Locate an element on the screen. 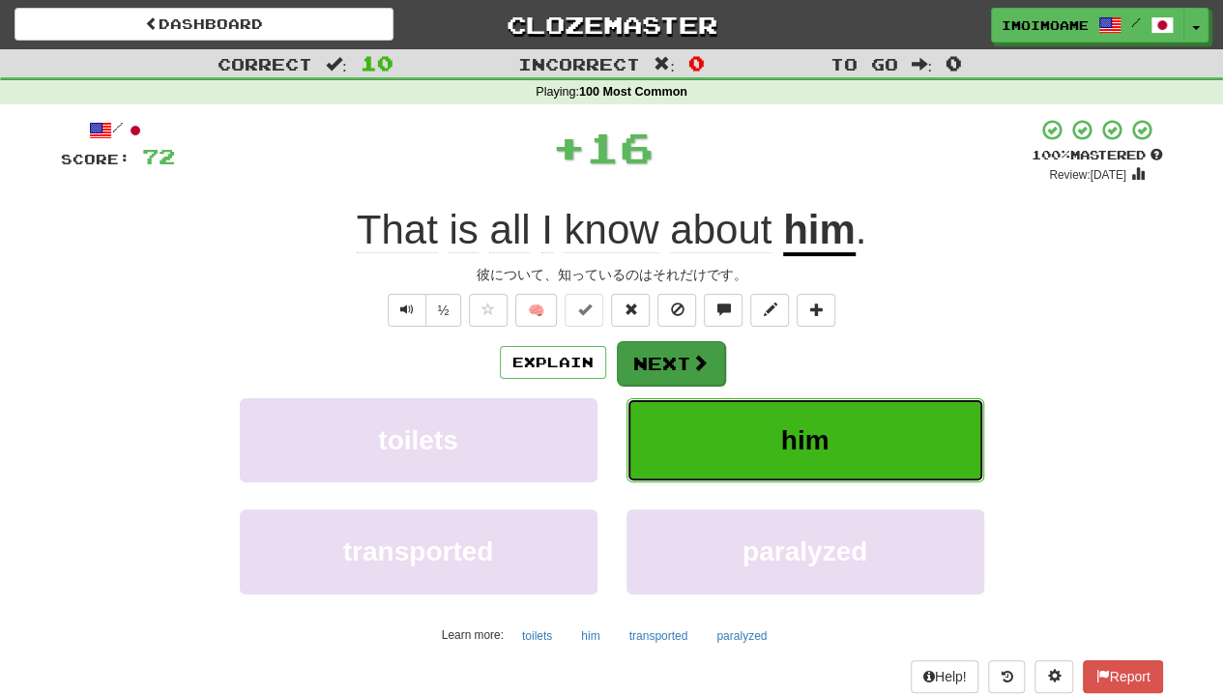 The width and height of the screenshot is (1223, 694). span: Score: is located at coordinates (96, 159).